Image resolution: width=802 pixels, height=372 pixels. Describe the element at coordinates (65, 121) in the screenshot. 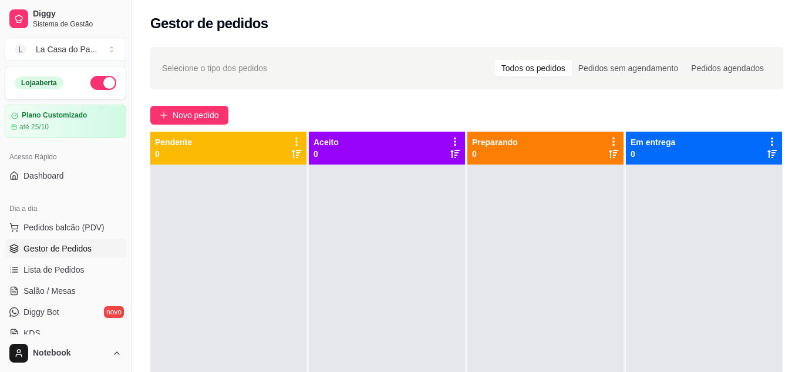

I see `a: Plano Customizadoaté 25/10` at that location.